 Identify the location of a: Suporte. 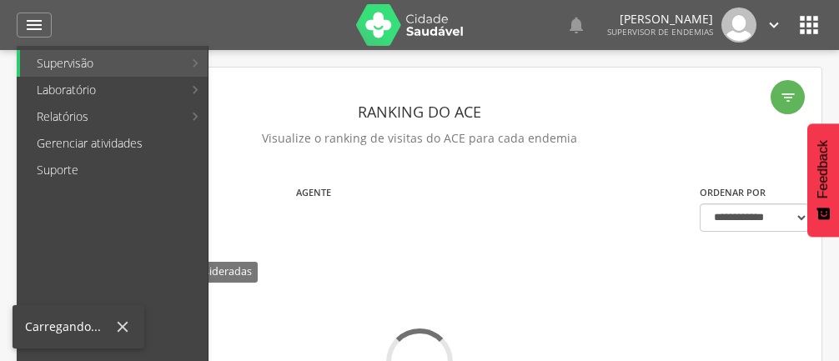
(113, 170).